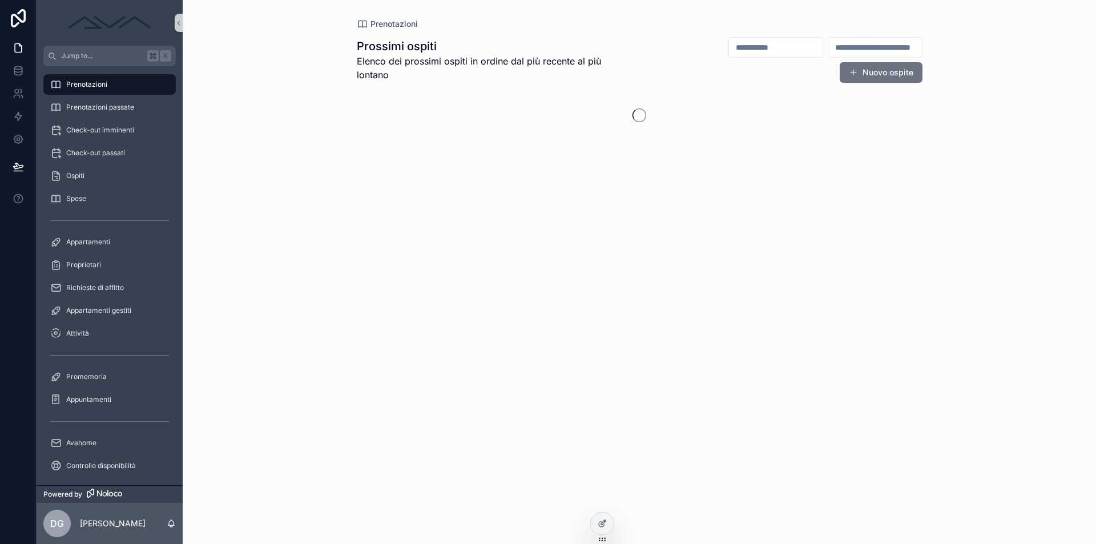  Describe the element at coordinates (57, 523) in the screenshot. I see `span: DG` at that location.